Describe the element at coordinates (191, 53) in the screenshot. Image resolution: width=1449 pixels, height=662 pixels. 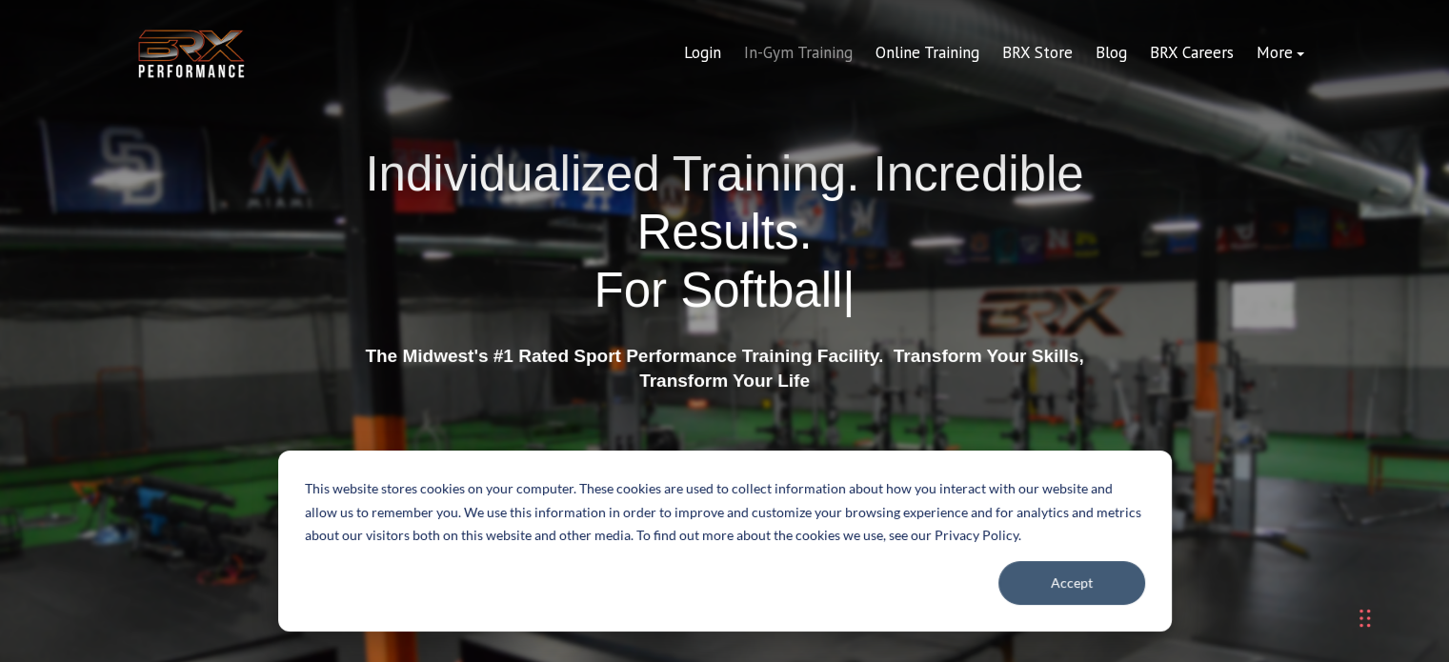
I see `img: BRX Transparent Logo-2` at that location.